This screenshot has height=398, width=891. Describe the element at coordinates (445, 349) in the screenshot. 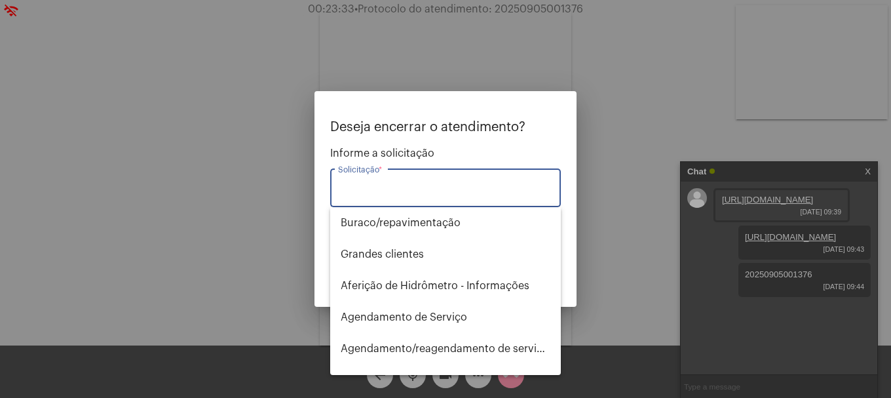

I see `span: Agendamento/reagendamento de serviços - informações` at that location.